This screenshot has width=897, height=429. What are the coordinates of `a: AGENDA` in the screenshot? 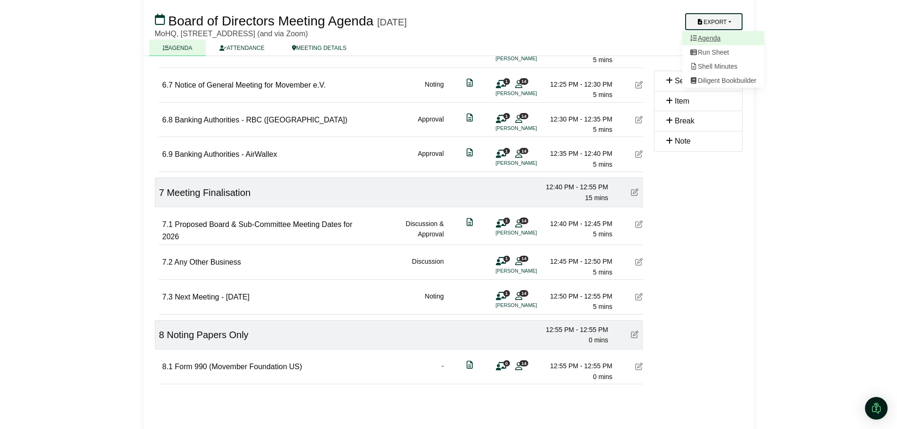 It's located at (178, 48).